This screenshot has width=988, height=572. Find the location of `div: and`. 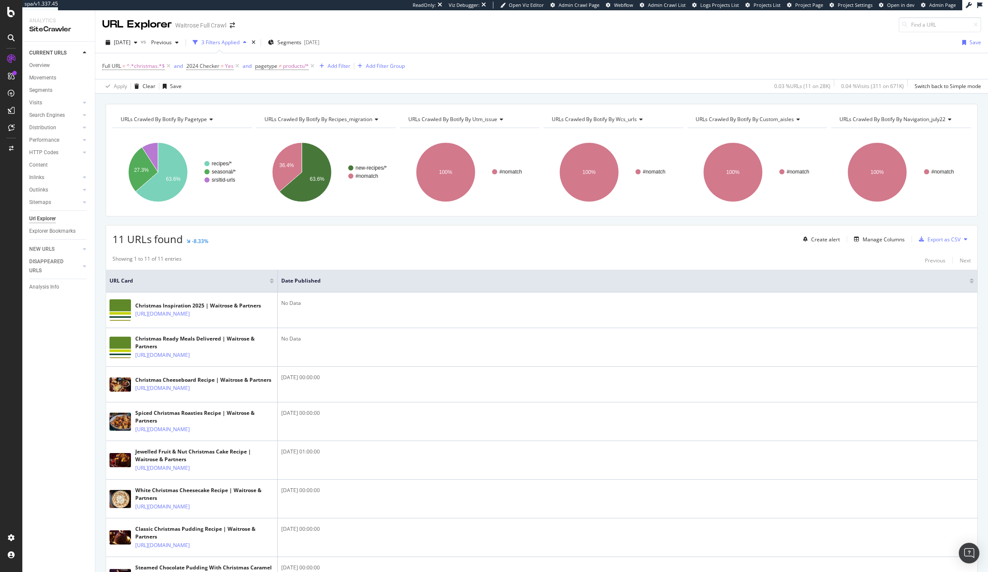

div: and is located at coordinates (247, 66).